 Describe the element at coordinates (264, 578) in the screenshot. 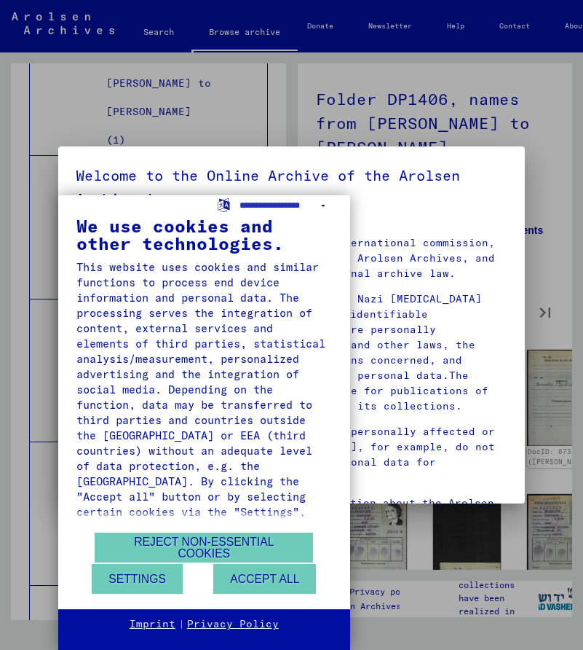

I see `button: Accept all` at that location.